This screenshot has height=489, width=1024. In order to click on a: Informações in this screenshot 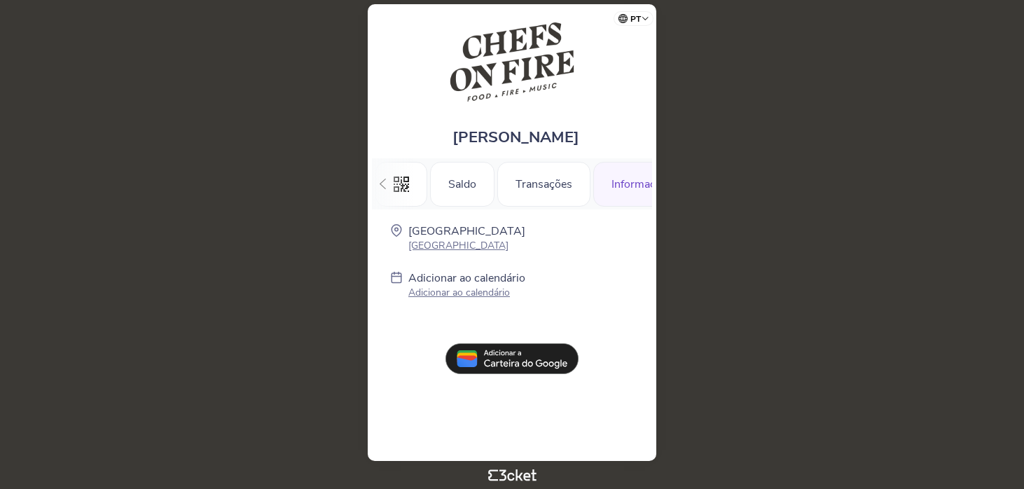, I will do `click(642, 183)`.